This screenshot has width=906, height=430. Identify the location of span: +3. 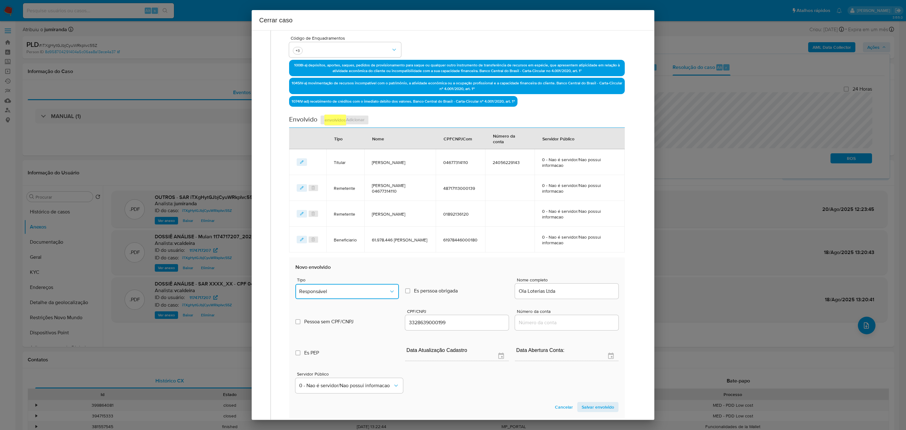
(298, 50).